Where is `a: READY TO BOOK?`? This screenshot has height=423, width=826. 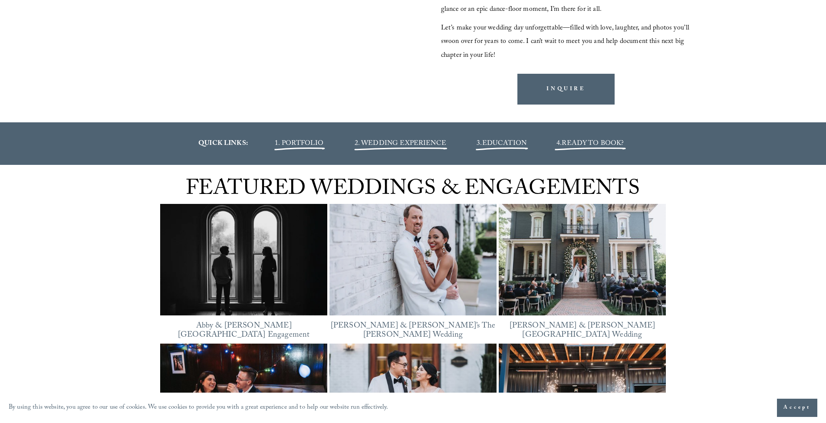
a: READY TO BOOK? is located at coordinates (592, 144).